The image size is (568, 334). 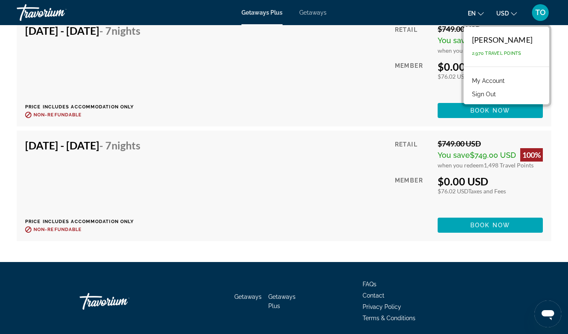 What do you see at coordinates (369, 285) in the screenshot?
I see `a: FAQs` at bounding box center [369, 285].